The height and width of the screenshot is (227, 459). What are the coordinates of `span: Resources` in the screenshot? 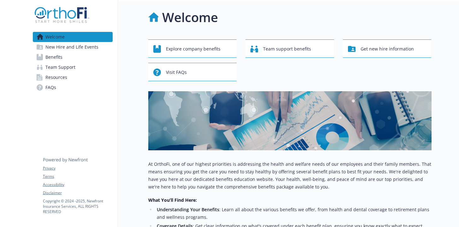 It's located at (56, 77).